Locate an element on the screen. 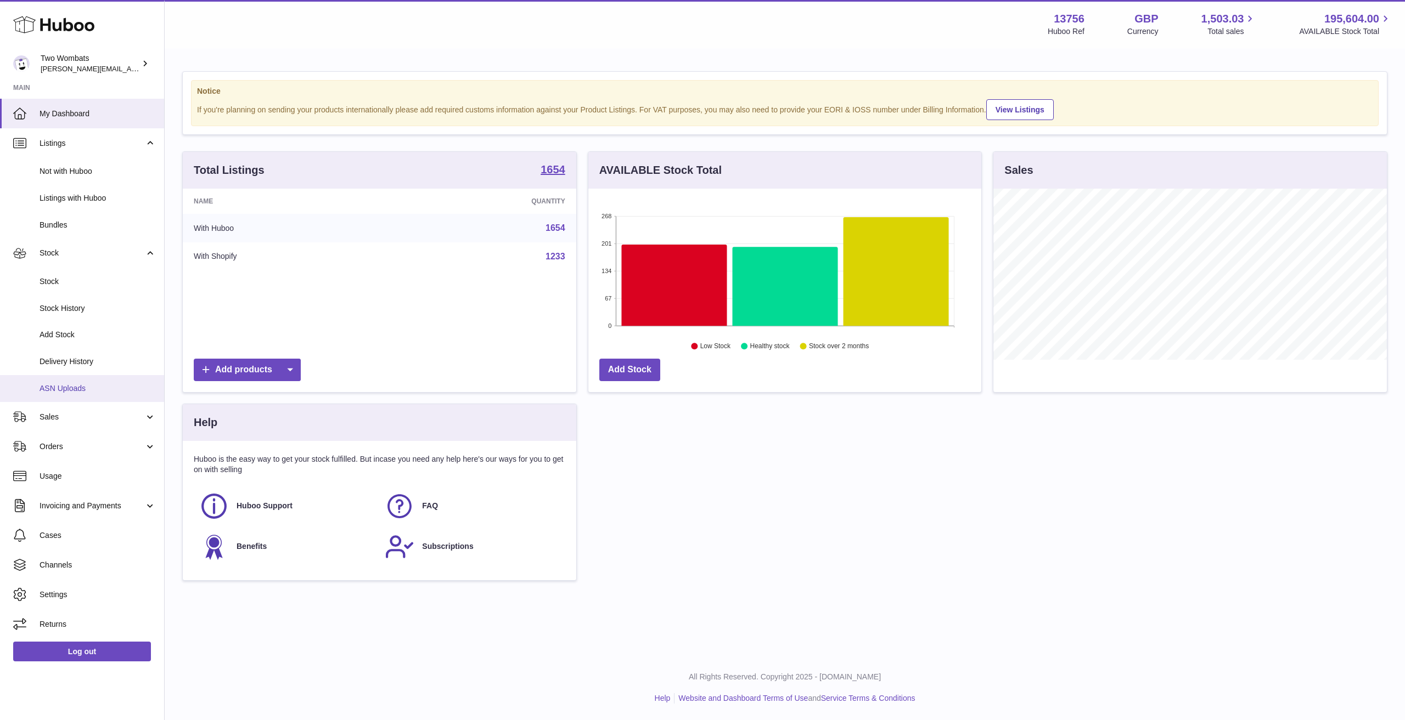 This screenshot has width=1405, height=720. text: 134 is located at coordinates (606, 271).